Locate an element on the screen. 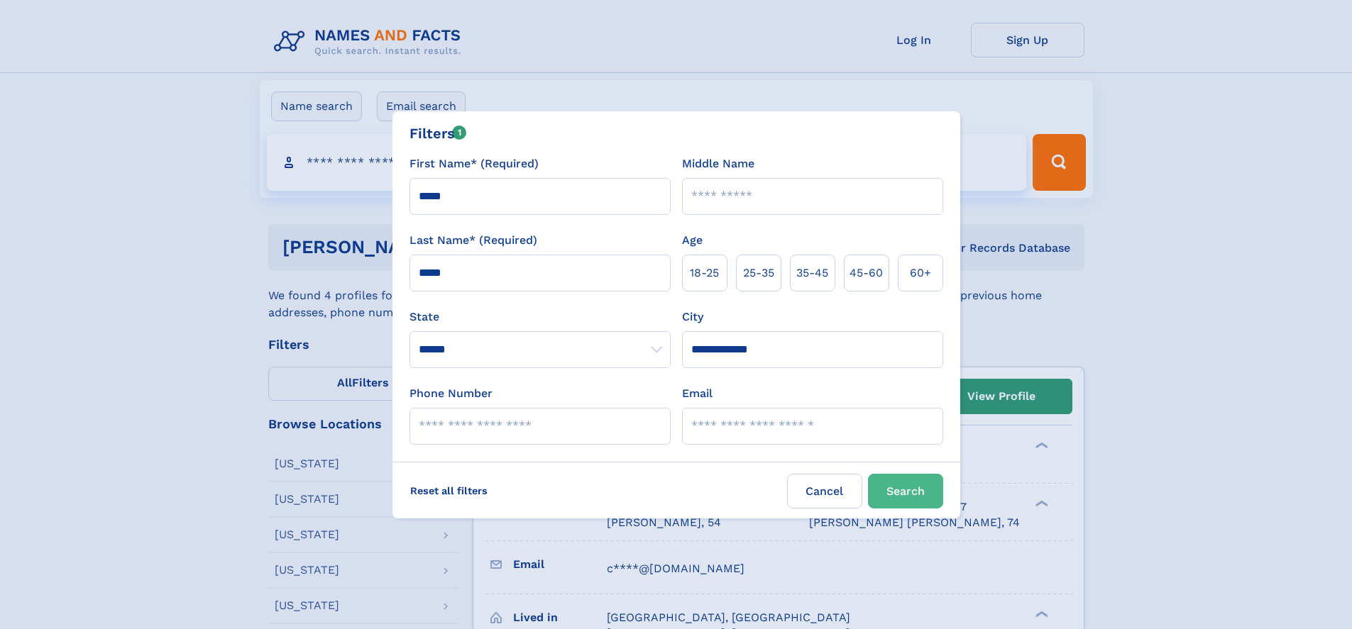  label: Last Name* (Required) is located at coordinates (473, 241).